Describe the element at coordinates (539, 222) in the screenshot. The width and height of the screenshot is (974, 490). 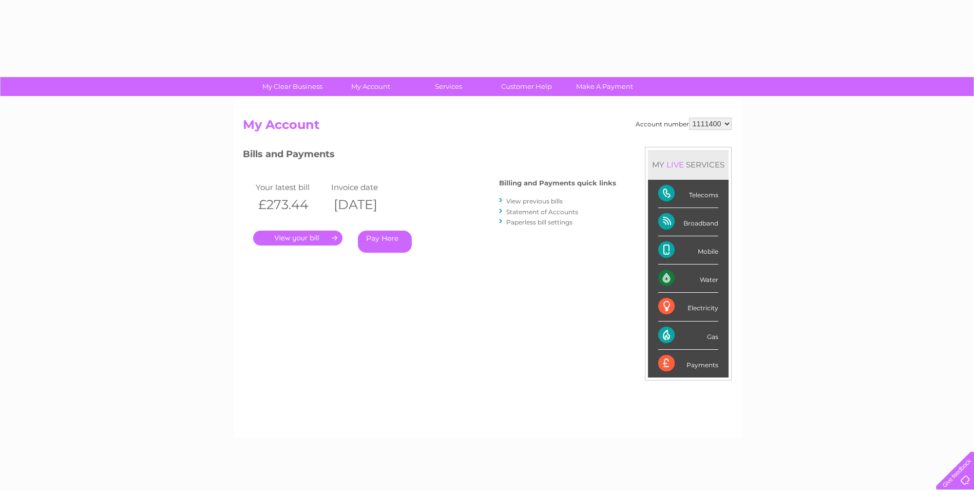
I see `a: Paperless bill settings` at that location.